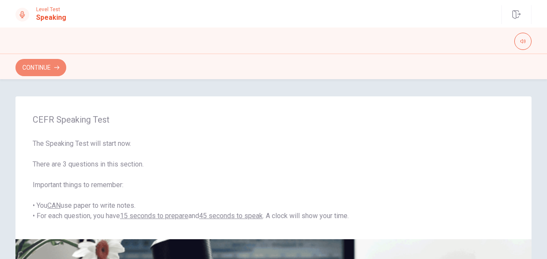 This screenshot has width=547, height=259. Describe the element at coordinates (231, 216) in the screenshot. I see `u: 45 seconds to speak` at that location.